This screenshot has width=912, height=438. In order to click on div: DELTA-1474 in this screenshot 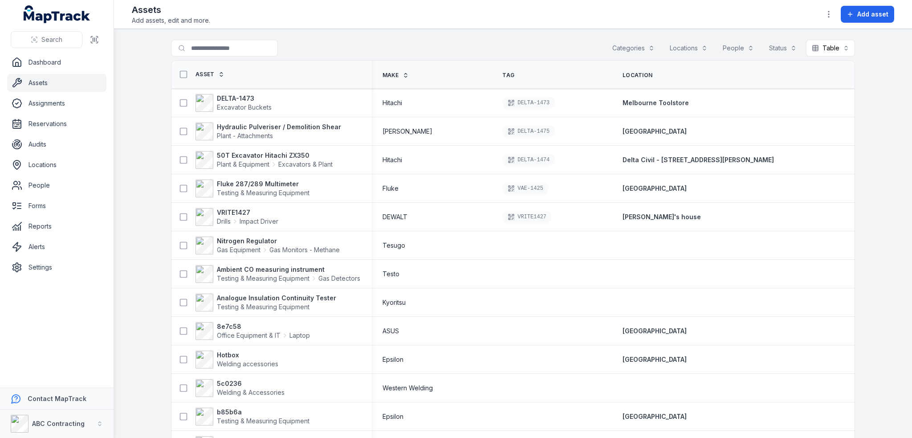, I will do `click(528, 160)`.